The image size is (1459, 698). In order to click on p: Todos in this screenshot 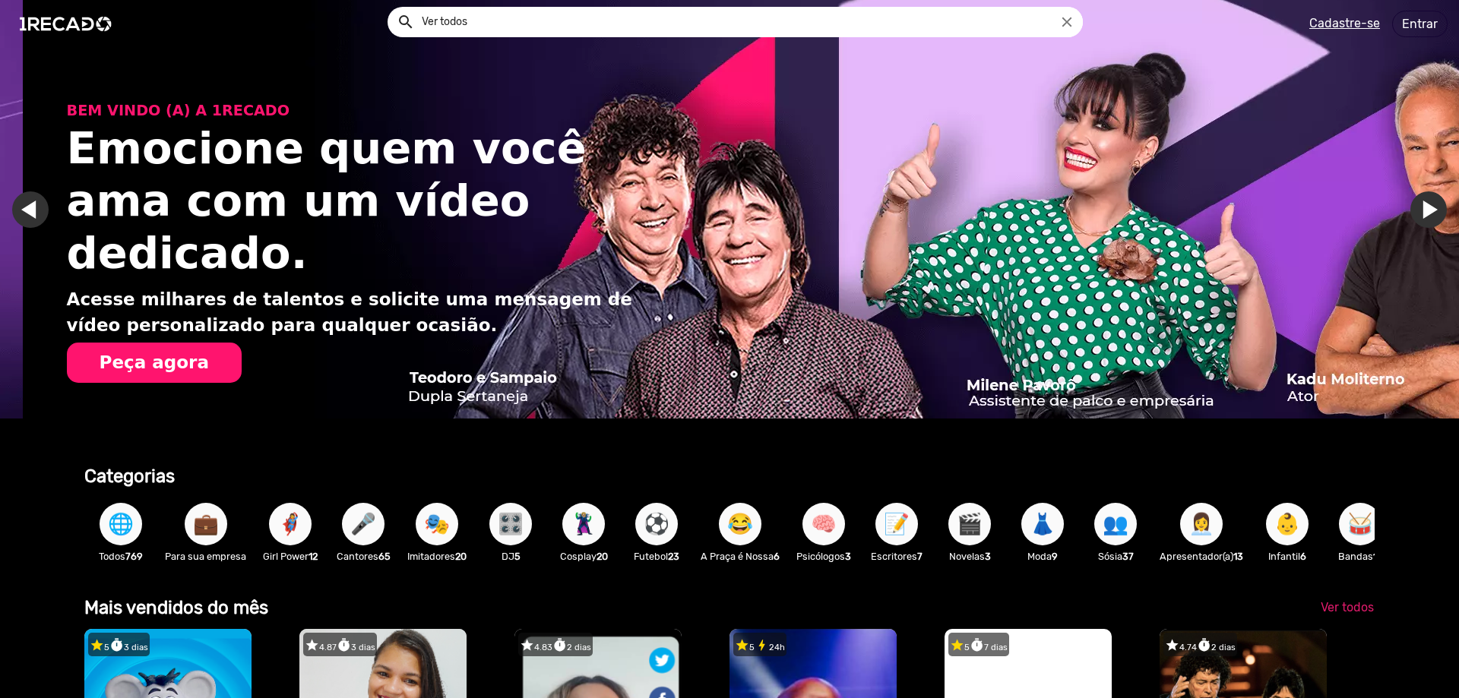, I will do `click(121, 556)`.